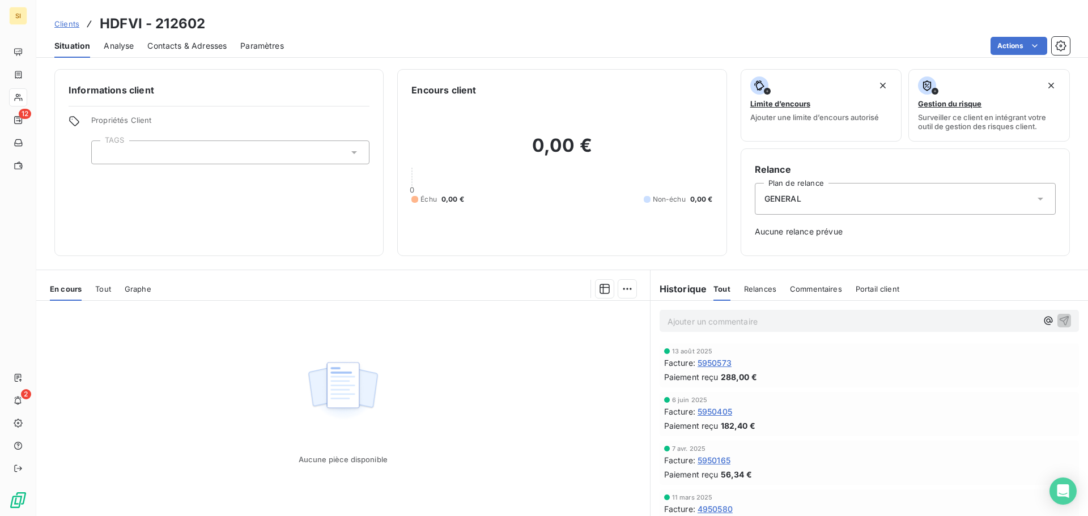 This screenshot has width=1088, height=516. Describe the element at coordinates (715, 509) in the screenshot. I see `span: 4950580` at that location.